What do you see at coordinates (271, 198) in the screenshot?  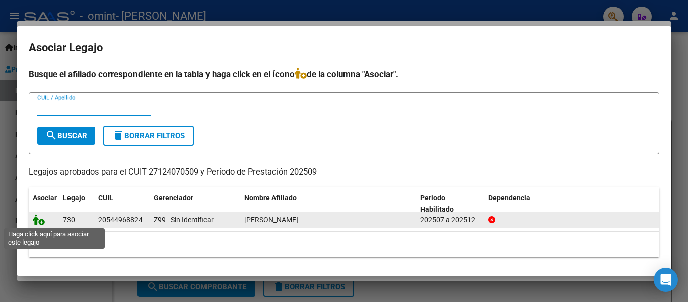 I see `span: Nombre Afiliado` at bounding box center [271, 198].